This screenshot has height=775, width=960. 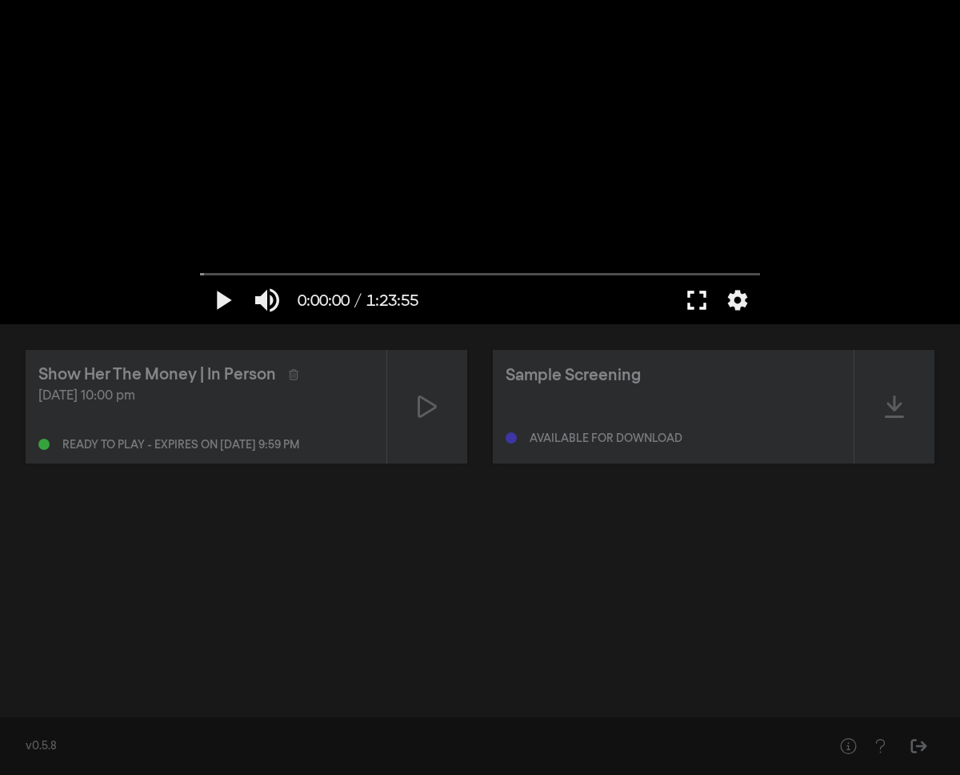 I want to click on div: Available for download, so click(x=606, y=439).